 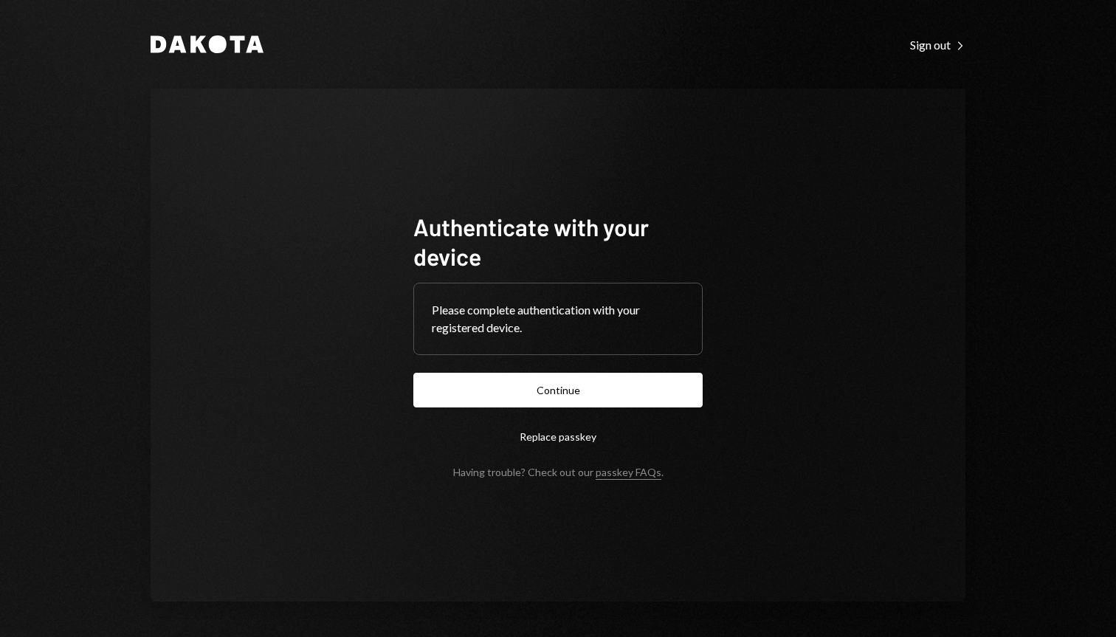 What do you see at coordinates (558, 319) in the screenshot?
I see `div: Please complete authentication with your registered device.` at bounding box center [558, 319].